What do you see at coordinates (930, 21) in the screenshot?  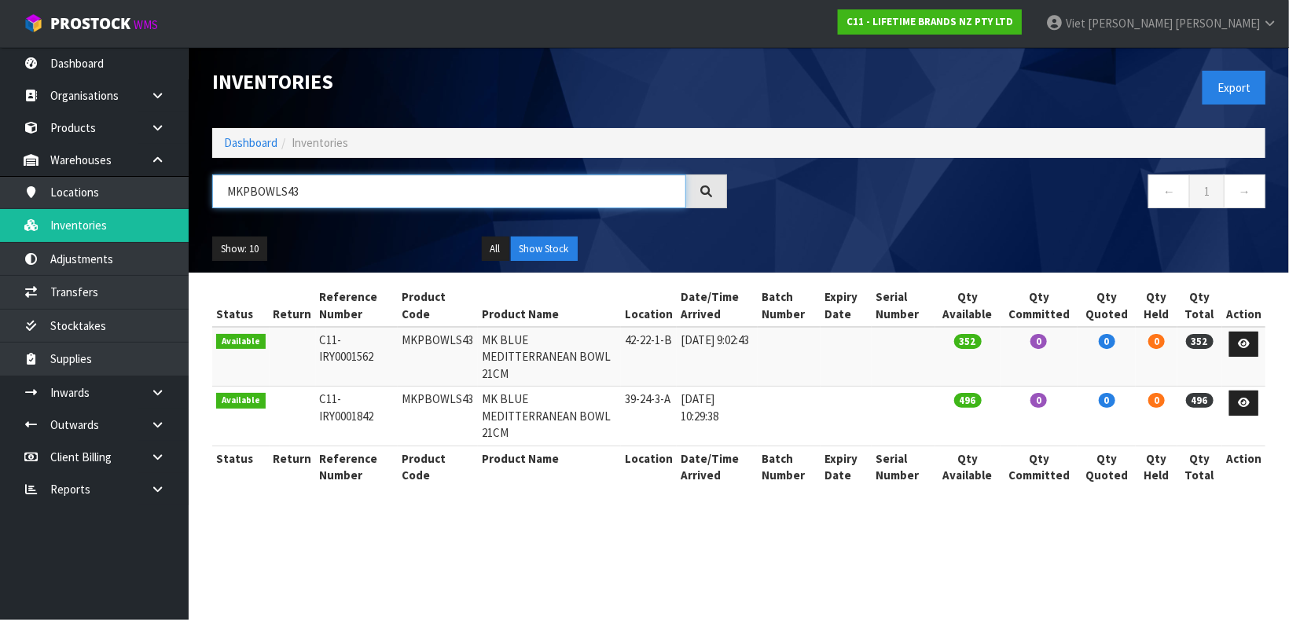 I see `strong: C11 - LIFETIME BRANDS NZ PTY LTD` at bounding box center [930, 21].